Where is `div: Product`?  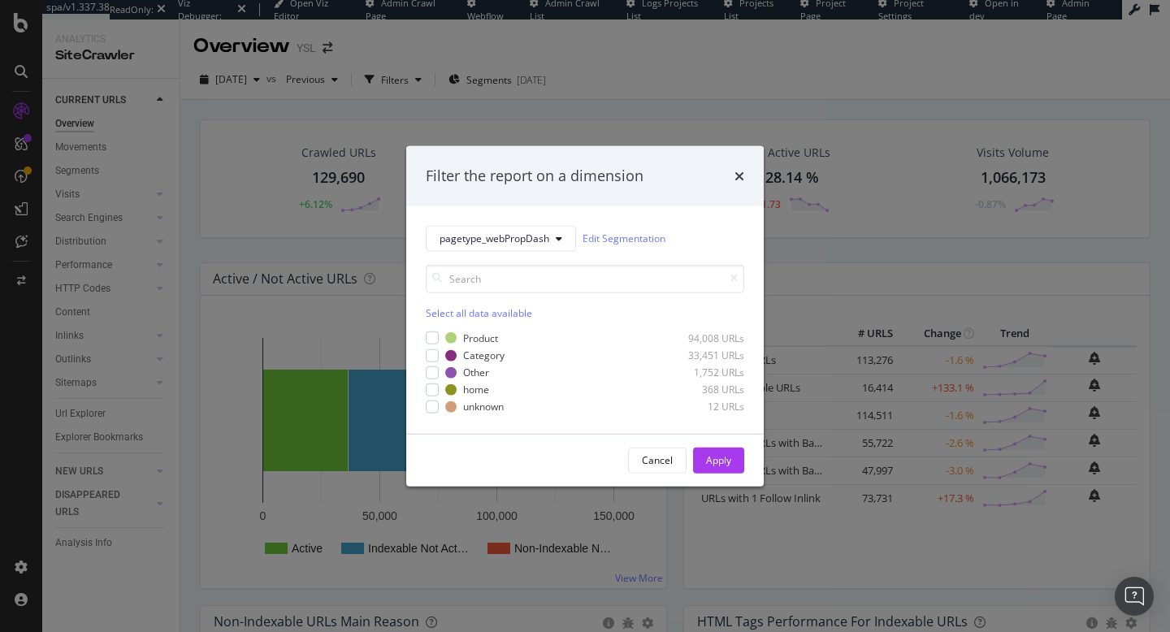
div: Product is located at coordinates (480, 338).